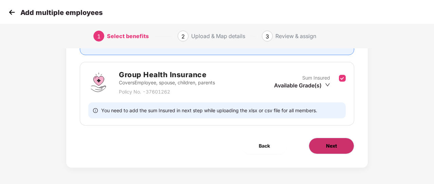 The image size is (434, 184). I want to click on span: 1, so click(99, 36).